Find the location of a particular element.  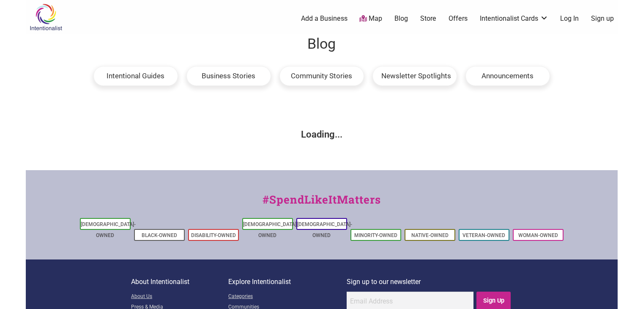

div: Newsletter Spotlights is located at coordinates (415, 76).